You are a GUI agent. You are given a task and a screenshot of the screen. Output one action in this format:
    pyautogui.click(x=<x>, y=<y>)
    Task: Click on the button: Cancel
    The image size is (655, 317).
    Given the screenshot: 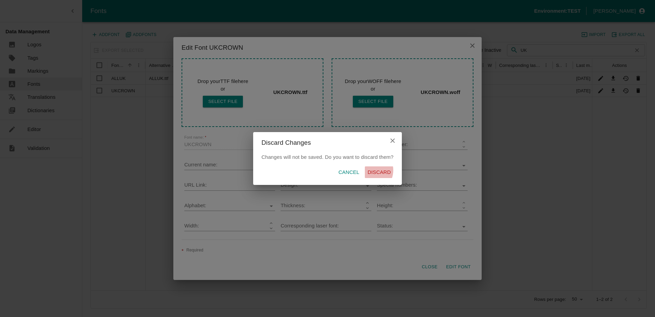 What is the action you would take?
    pyautogui.click(x=349, y=172)
    